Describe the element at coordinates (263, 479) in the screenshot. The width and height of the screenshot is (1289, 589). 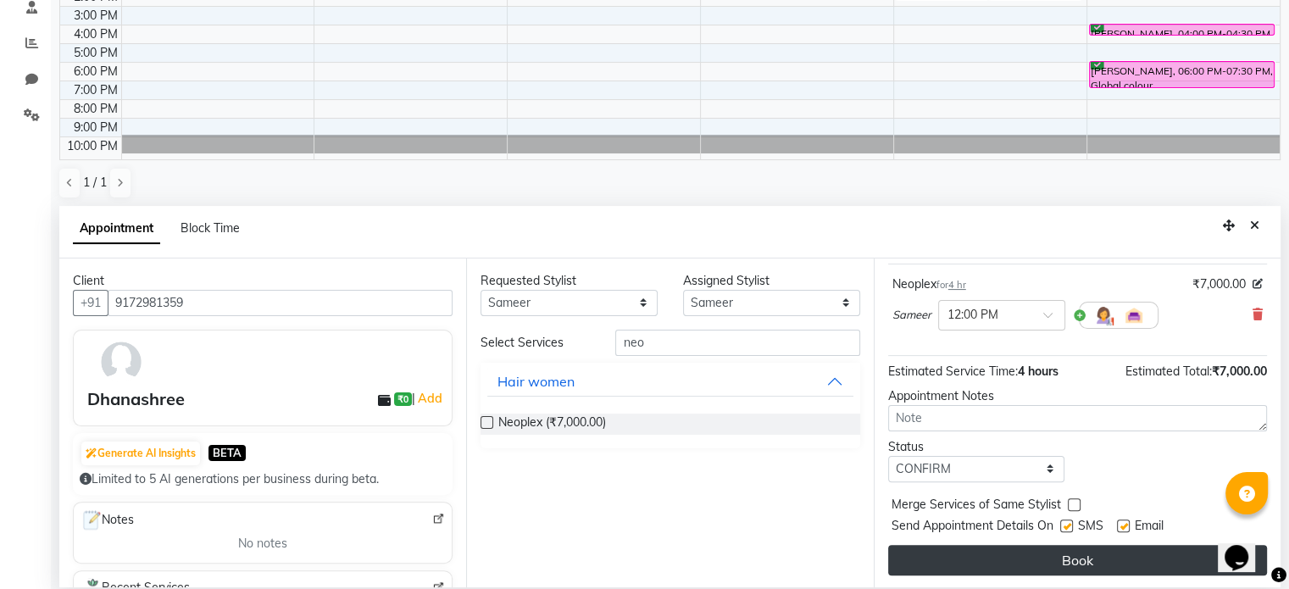
I see `div: Limited to 5 AI generations per business during beta.` at that location.